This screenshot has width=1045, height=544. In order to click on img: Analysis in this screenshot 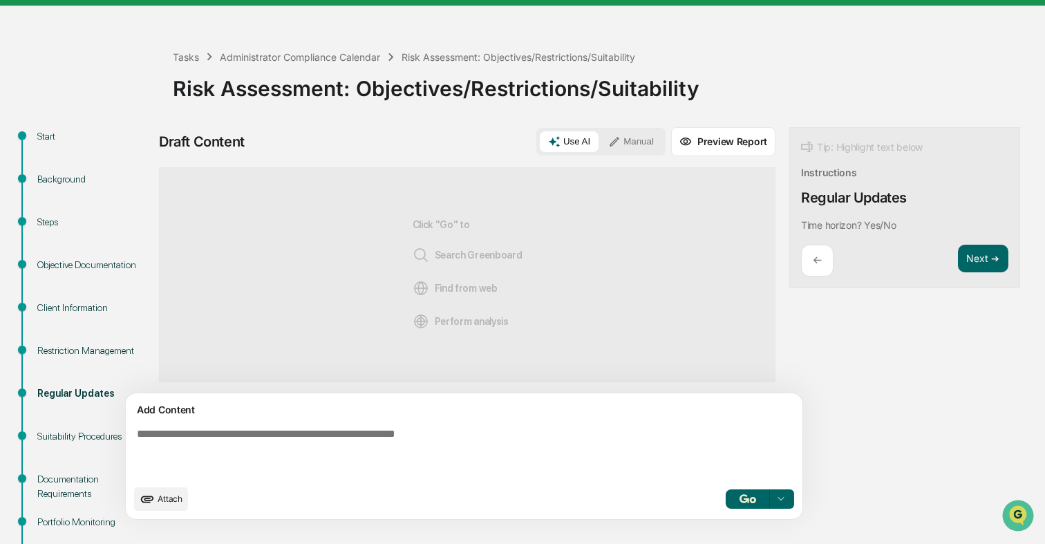, I will do `click(421, 321)`.